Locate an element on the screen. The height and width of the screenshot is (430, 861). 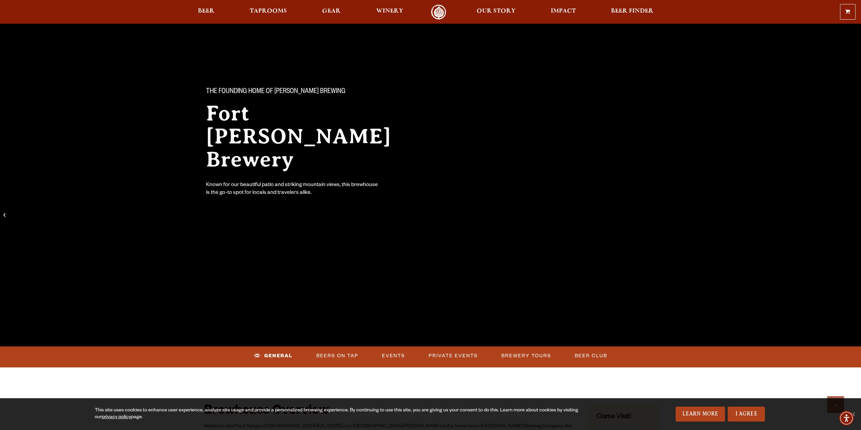
a: Brewery Tours is located at coordinates (526, 356).